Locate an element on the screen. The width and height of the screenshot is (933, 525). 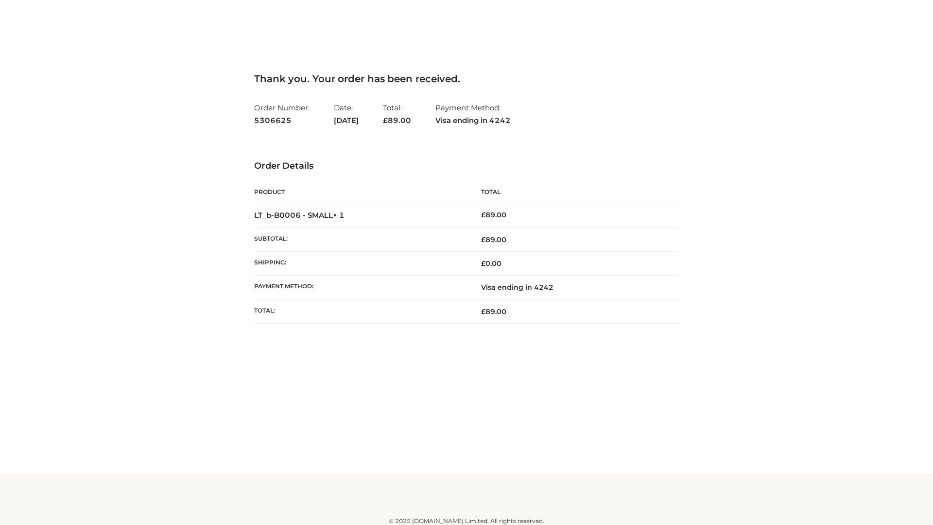
li: Payment Method: is located at coordinates (473, 114).